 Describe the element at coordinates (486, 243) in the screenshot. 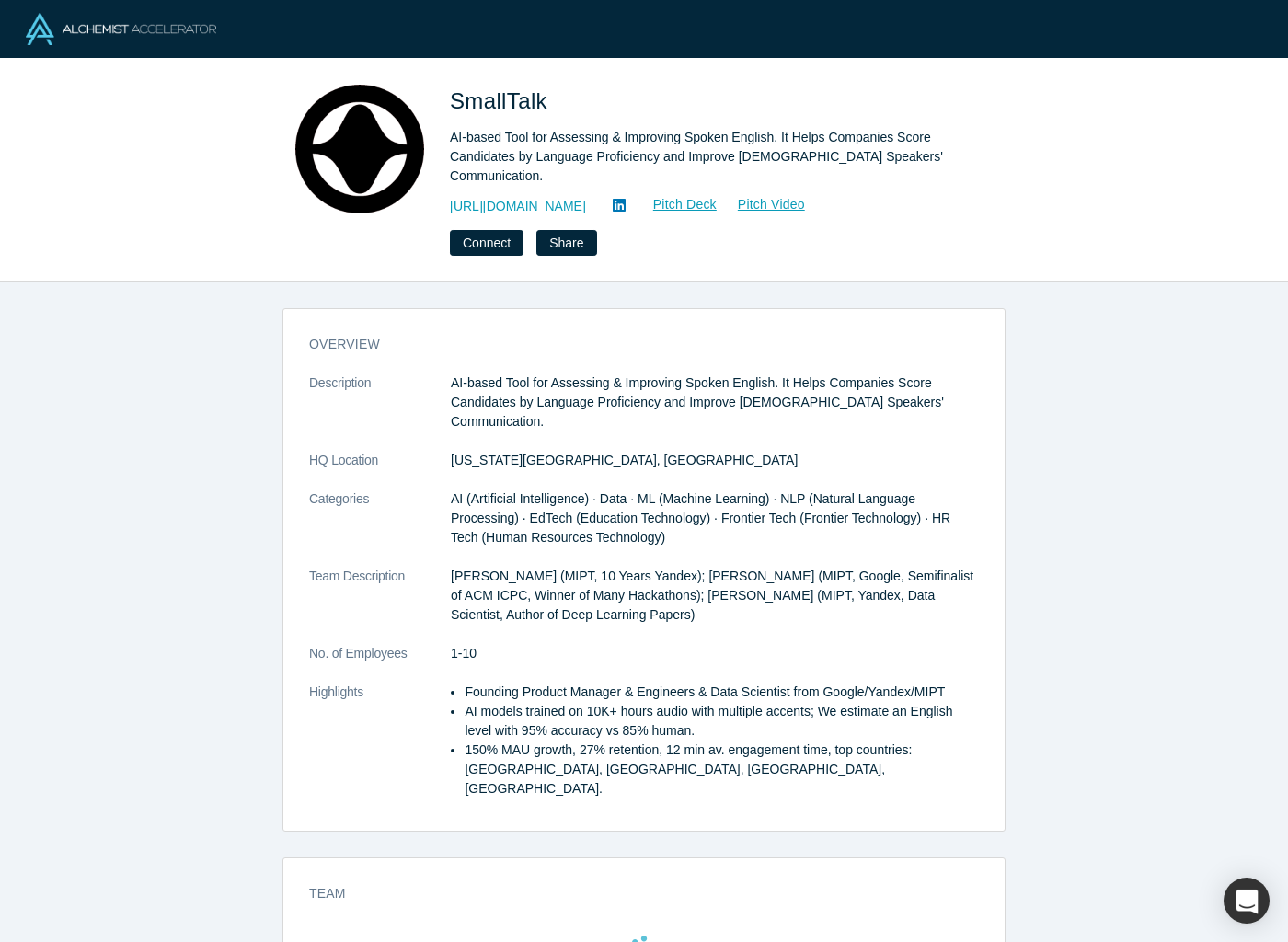

I see `button: Connect` at that location.